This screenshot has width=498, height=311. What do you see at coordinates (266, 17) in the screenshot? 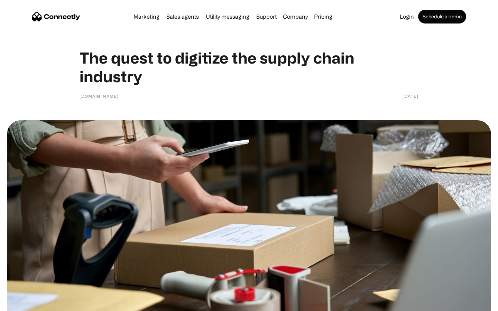
I see `a: Support` at bounding box center [266, 17].